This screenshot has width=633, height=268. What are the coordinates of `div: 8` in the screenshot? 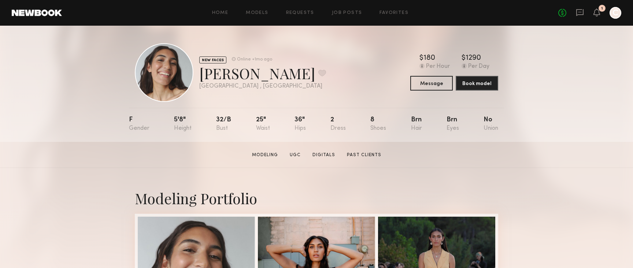 It's located at (378, 124).